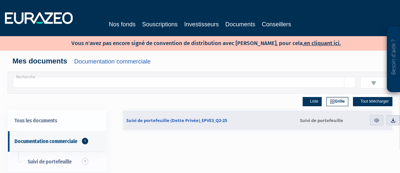 The image size is (400, 173). What do you see at coordinates (373, 102) in the screenshot?
I see `a: Tout télécharger` at bounding box center [373, 102].